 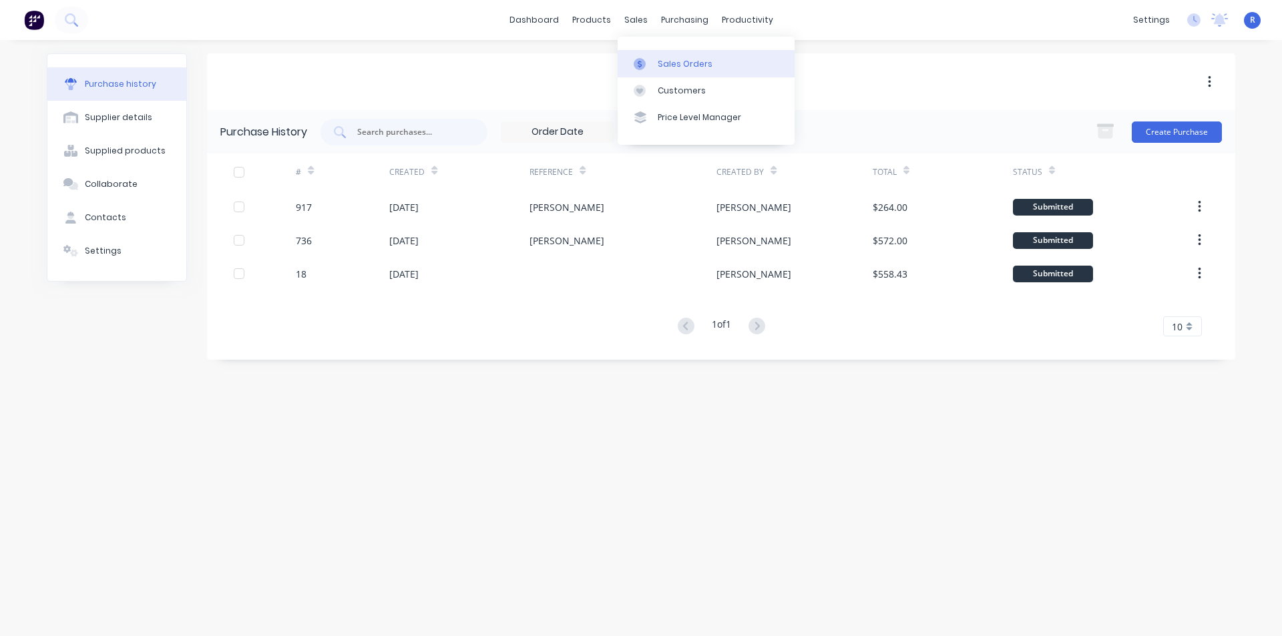 What do you see at coordinates (117, 117) in the screenshot?
I see `button: Supplier details` at bounding box center [117, 117].